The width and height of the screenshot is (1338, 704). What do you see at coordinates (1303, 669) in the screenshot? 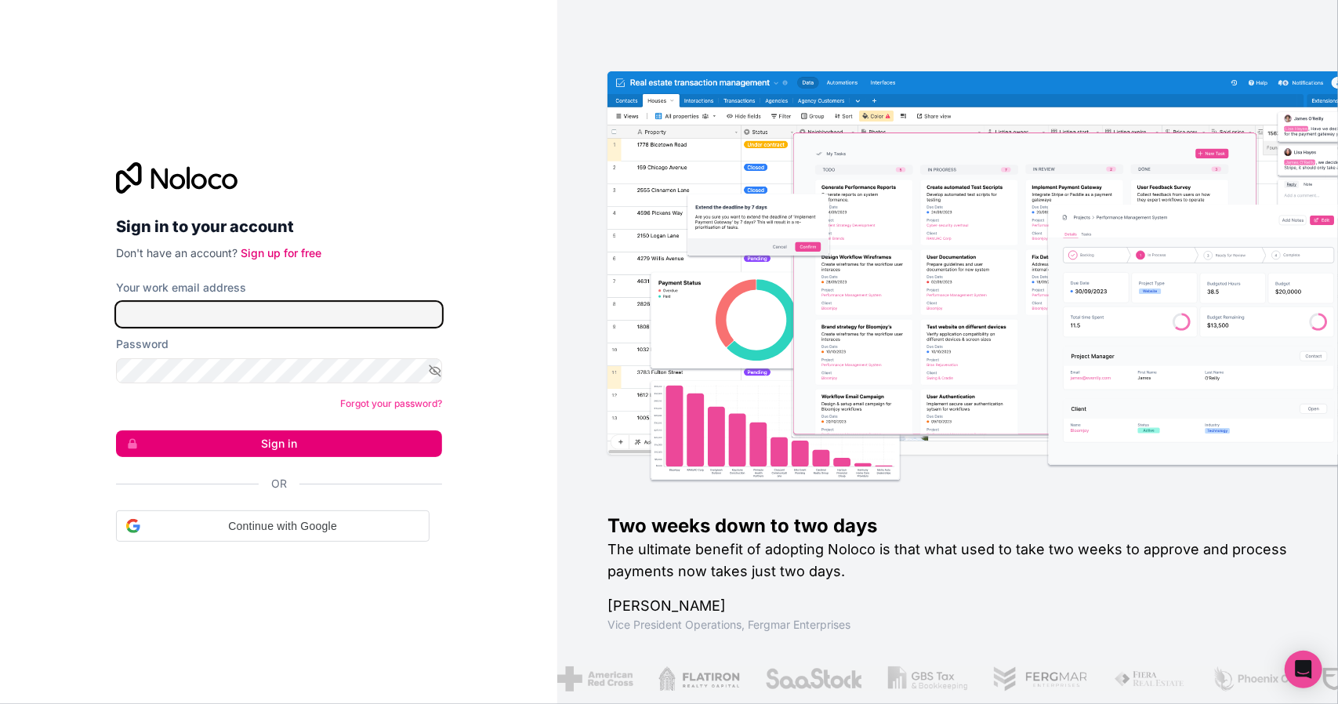
I see `div: Open Intercom Messenger` at bounding box center [1303, 669].